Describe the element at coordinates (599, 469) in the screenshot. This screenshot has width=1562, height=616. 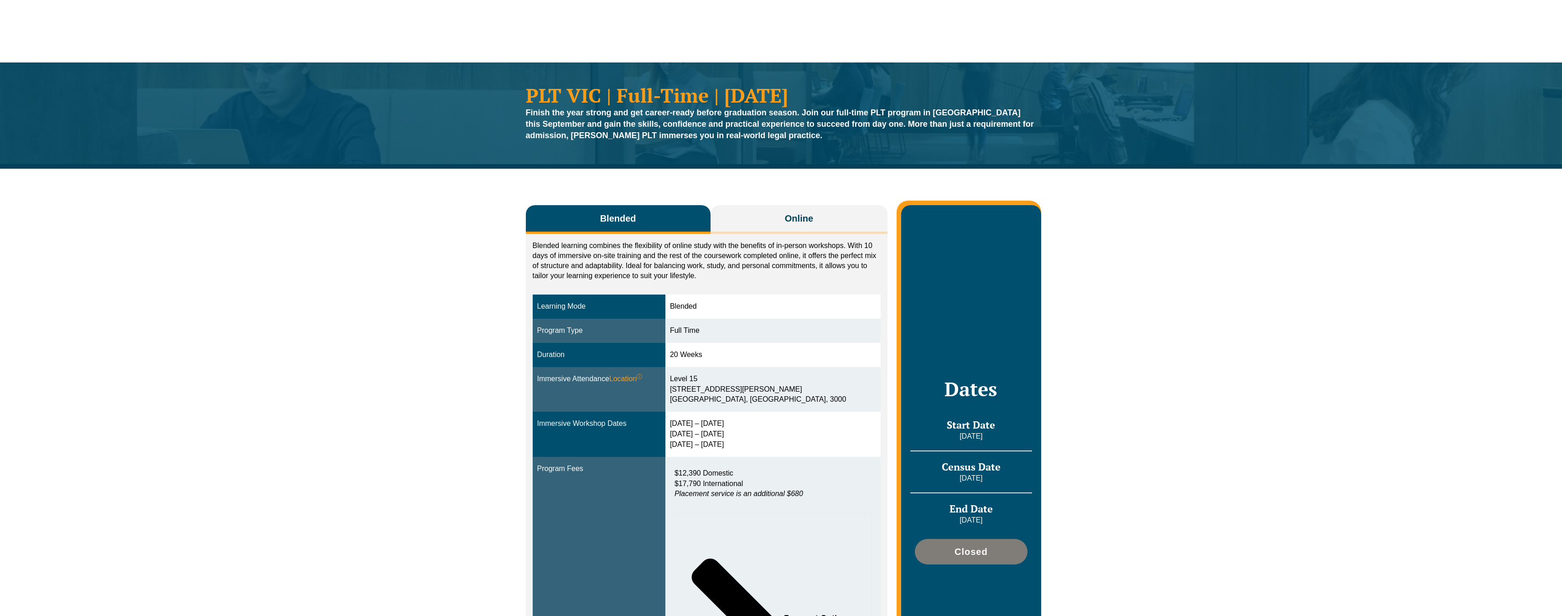
I see `div: Program Fees` at that location.